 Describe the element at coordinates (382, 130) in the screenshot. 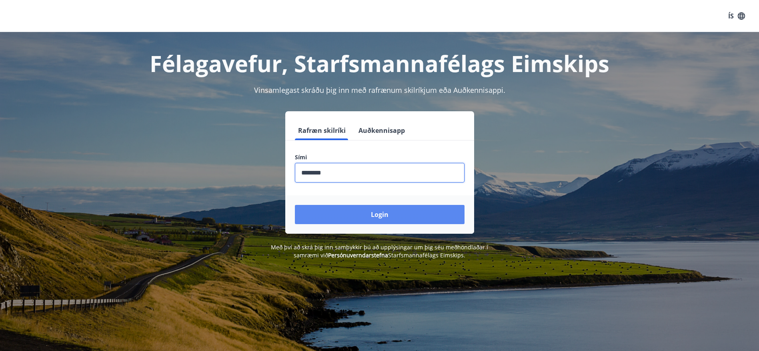

I see `button: Auðkennisapp` at that location.